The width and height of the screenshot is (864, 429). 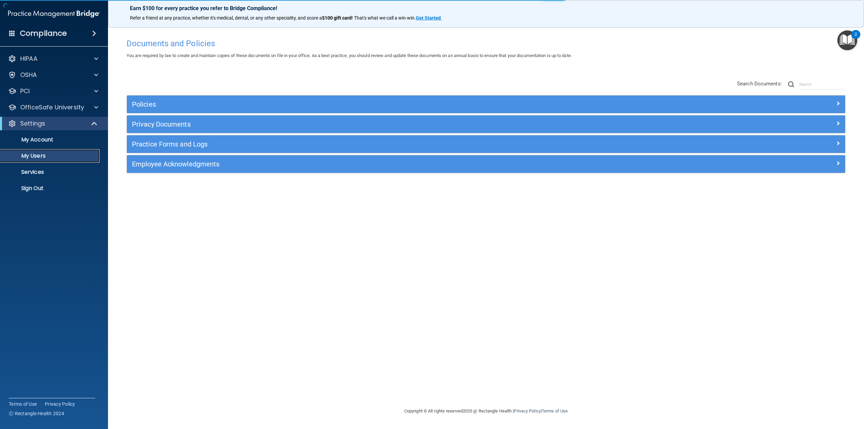 What do you see at coordinates (43, 33) in the screenshot?
I see `h4: Compliance` at bounding box center [43, 33].